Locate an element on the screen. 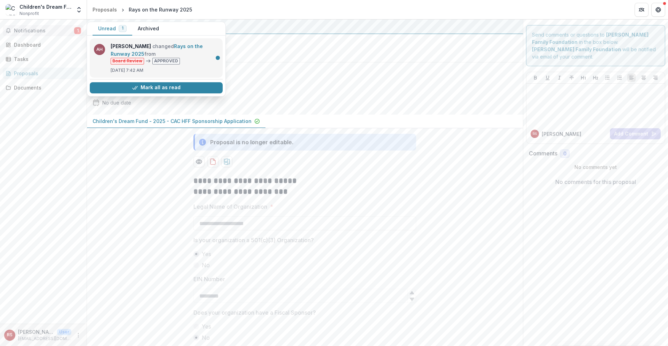  p: Does your organization have a Fiscal Sponsor? is located at coordinates (255, 312).